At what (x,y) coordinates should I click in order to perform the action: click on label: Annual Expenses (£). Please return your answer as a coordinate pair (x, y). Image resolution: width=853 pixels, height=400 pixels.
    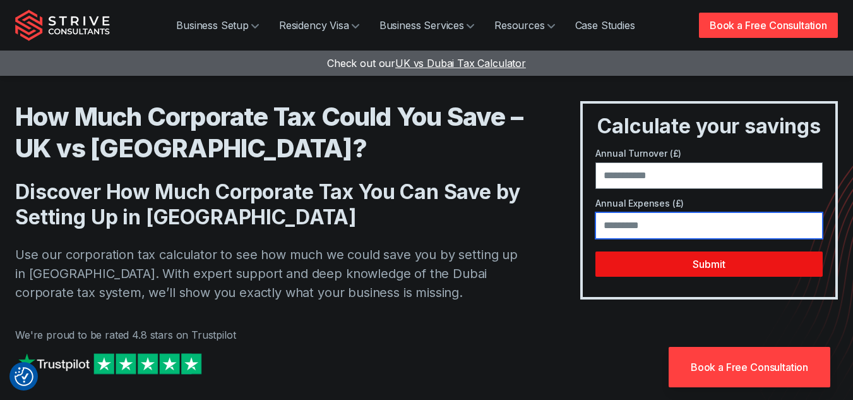
    Looking at the image, I should click on (709, 203).